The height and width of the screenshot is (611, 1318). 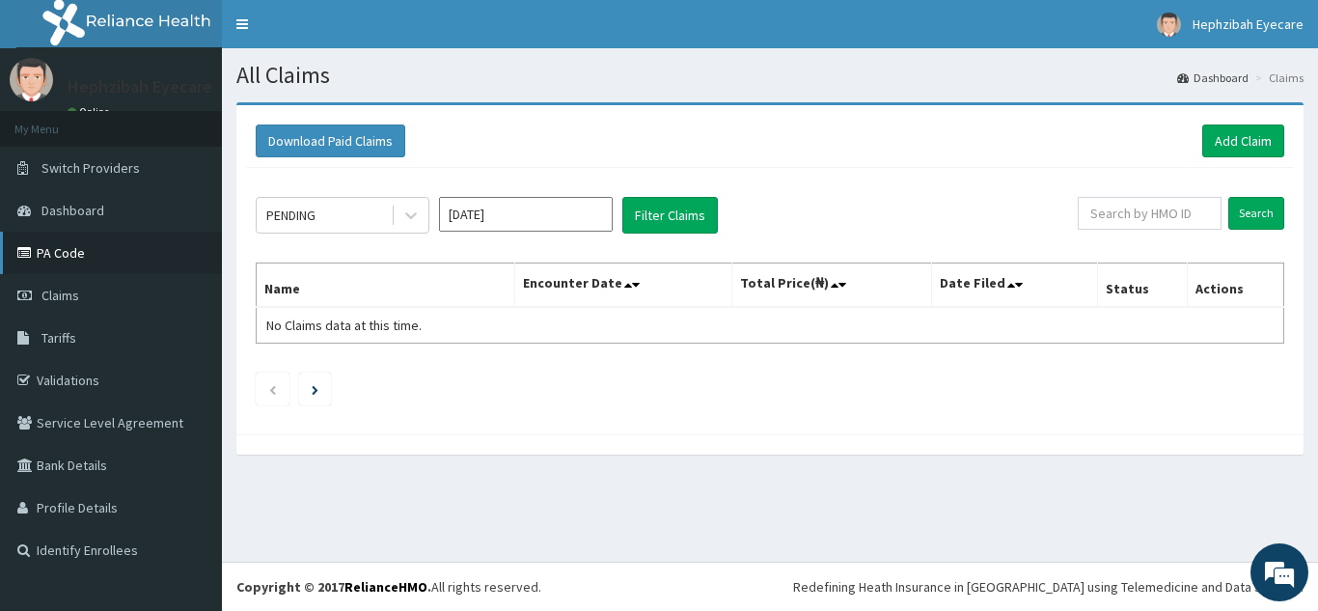 What do you see at coordinates (290, 215) in the screenshot?
I see `div: PENDING` at bounding box center [290, 215].